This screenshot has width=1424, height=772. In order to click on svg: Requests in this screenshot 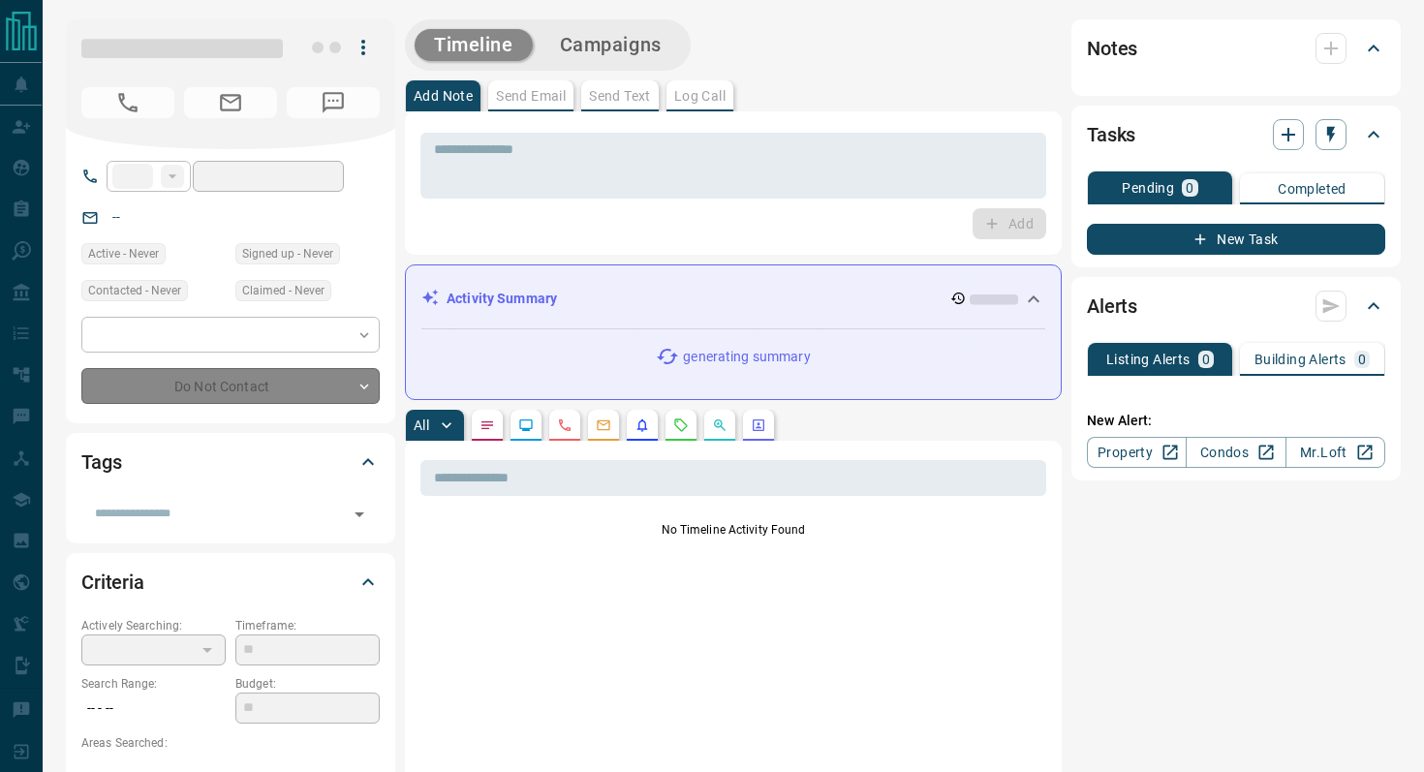, I will do `click(681, 425)`.